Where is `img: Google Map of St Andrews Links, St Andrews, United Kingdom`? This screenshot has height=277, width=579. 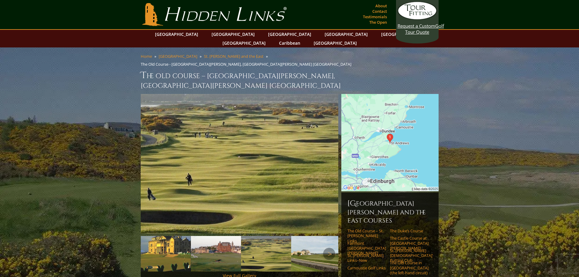 img: Google Map of St Andrews Links, St Andrews, United Kingdom is located at coordinates (390, 142).